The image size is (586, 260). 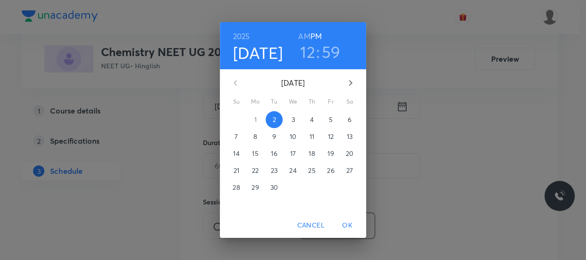 I want to click on button: 9, so click(x=274, y=137).